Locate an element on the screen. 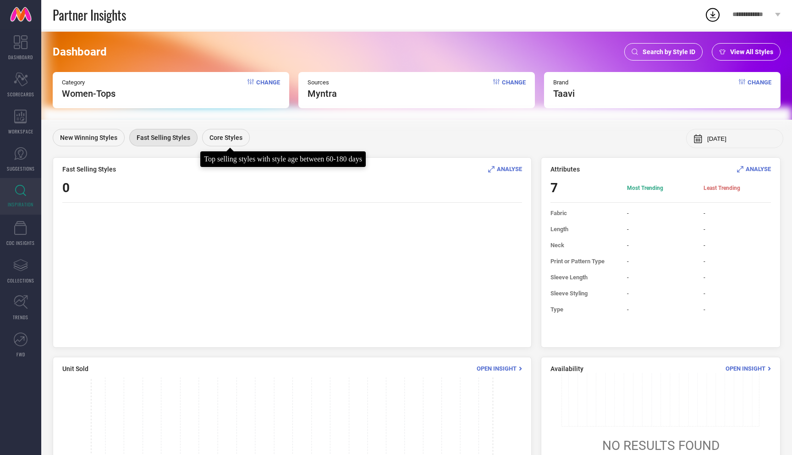 The image size is (792, 455). div: Open download list is located at coordinates (713, 15).